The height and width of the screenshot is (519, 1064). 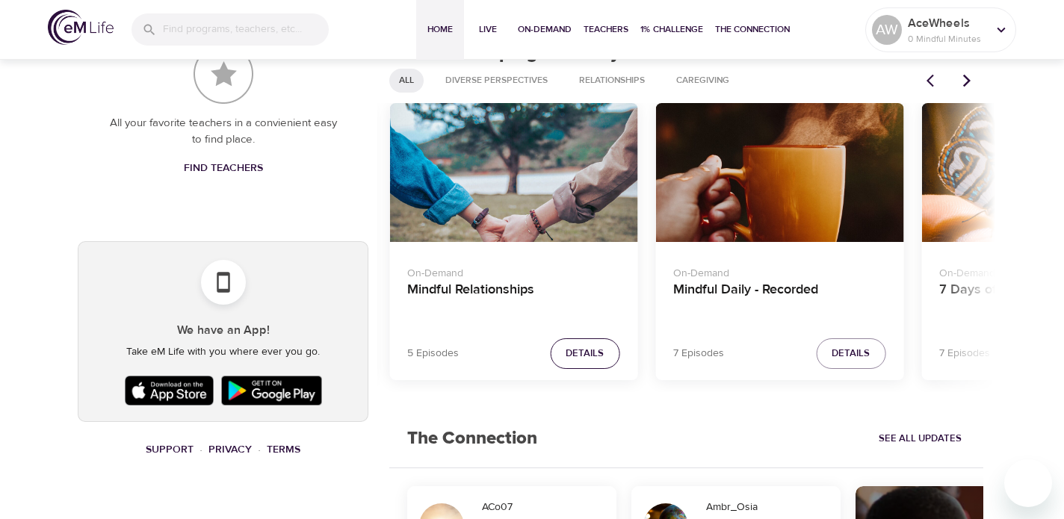 What do you see at coordinates (612, 81) in the screenshot?
I see `div: Relationships` at bounding box center [612, 81].